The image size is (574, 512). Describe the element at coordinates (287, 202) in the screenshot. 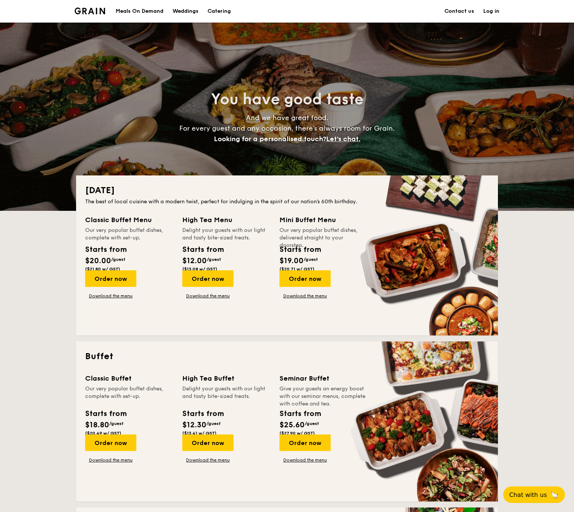

I see `div: The best of local cuisine with a modern twist, perfect for indulging in the spirit of our nation’...` at that location.